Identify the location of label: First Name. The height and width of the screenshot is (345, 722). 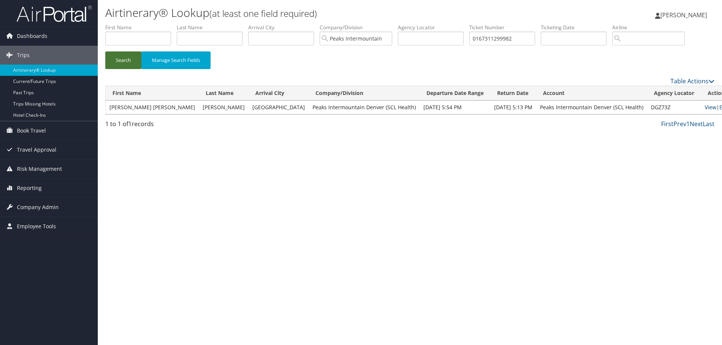
(141, 27).